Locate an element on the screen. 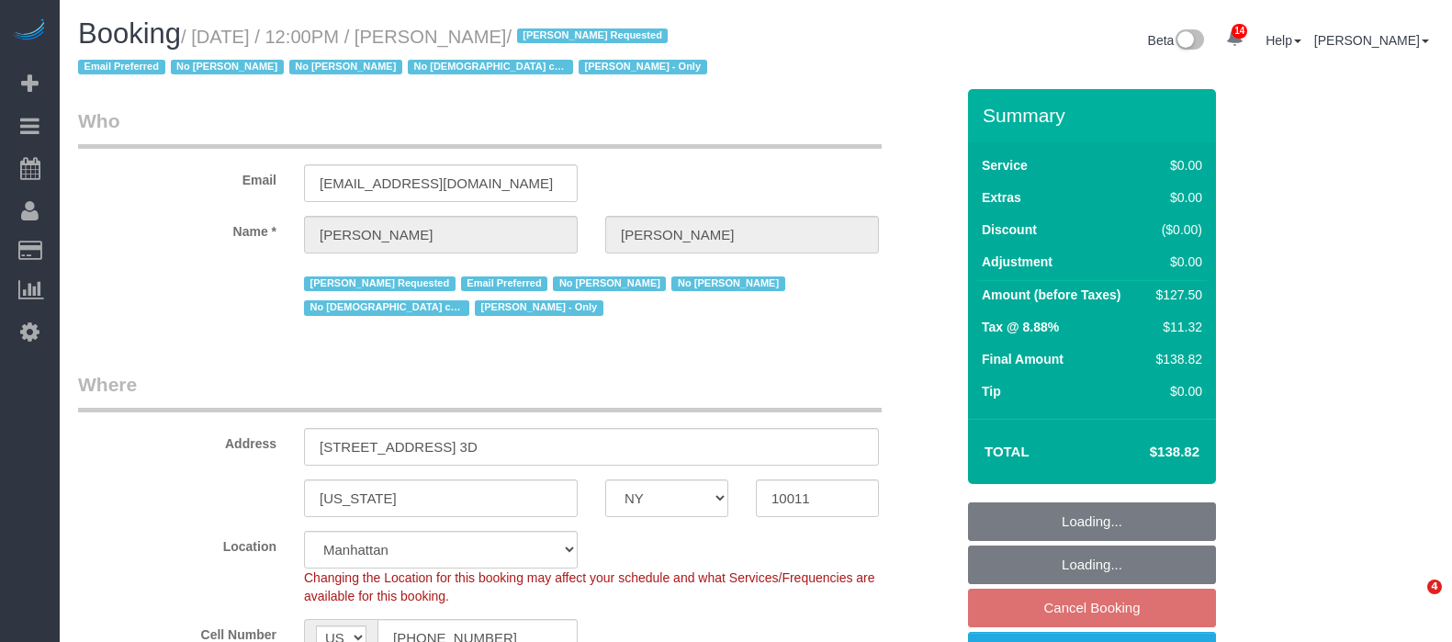  a: 14 is located at coordinates (1235, 39).